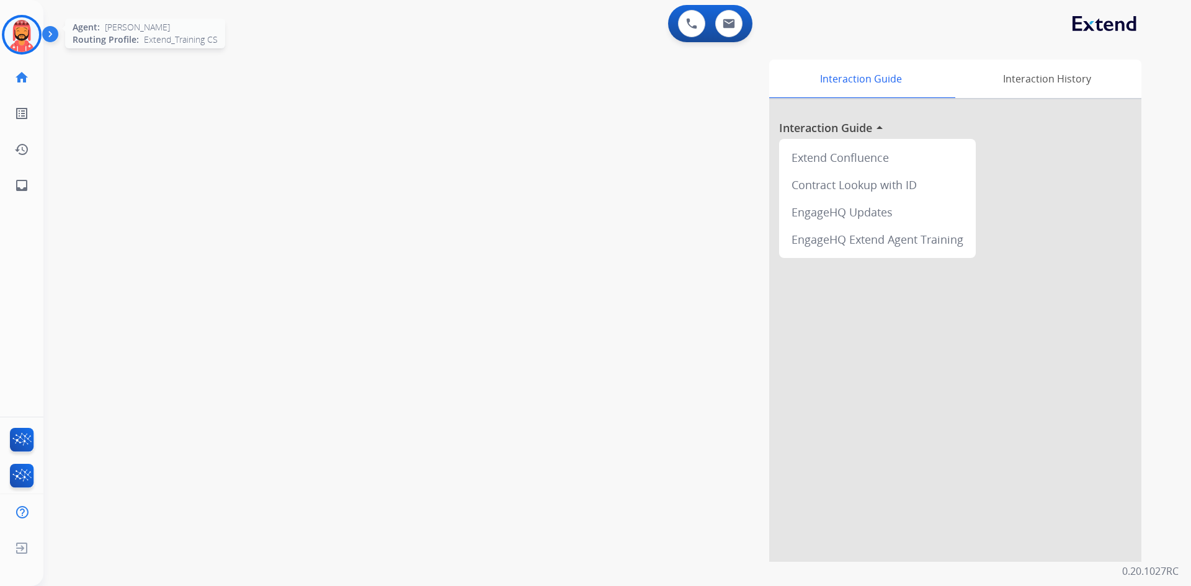 The height and width of the screenshot is (586, 1191). I want to click on img: avatar, so click(22, 35).